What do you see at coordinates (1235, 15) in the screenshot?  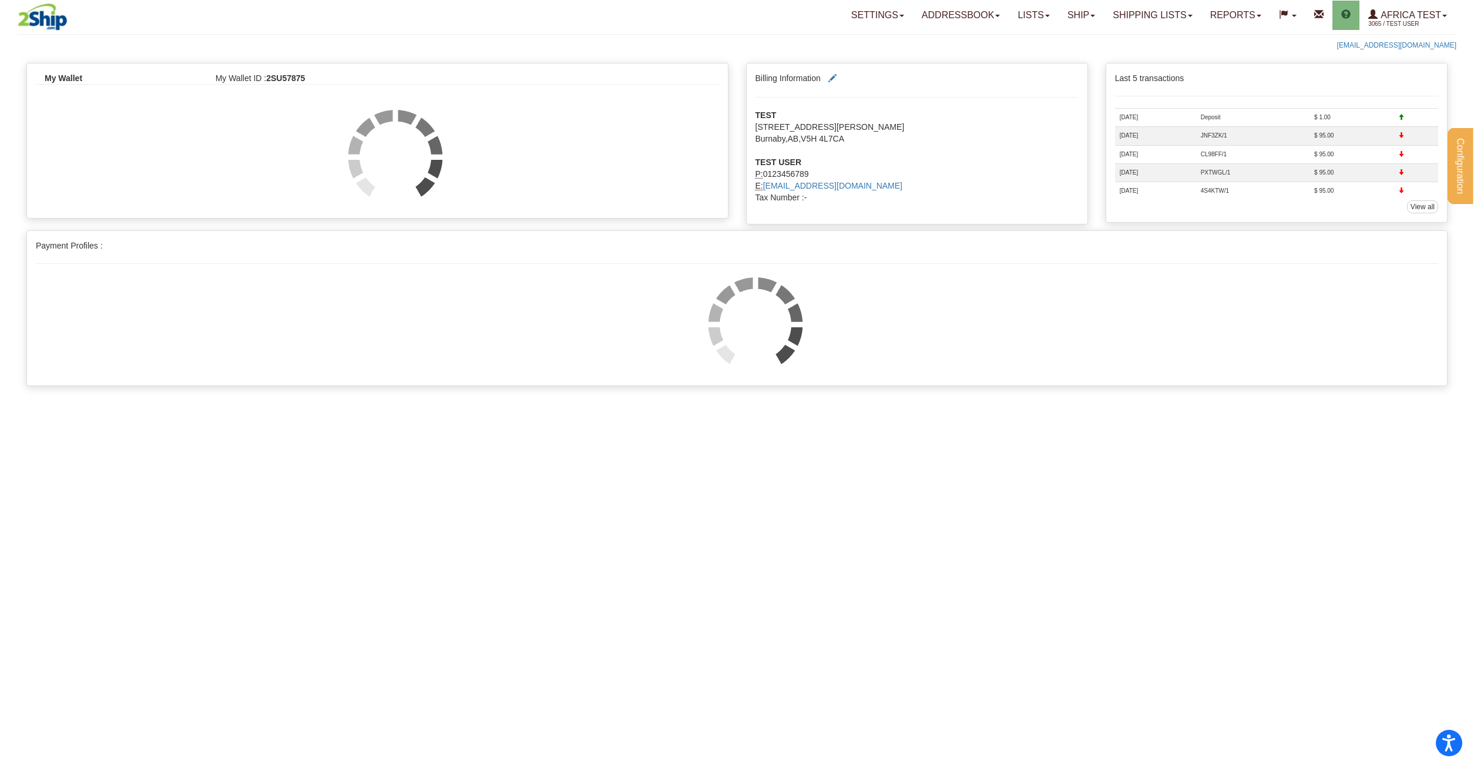 I see `a: Reports` at bounding box center [1235, 15].